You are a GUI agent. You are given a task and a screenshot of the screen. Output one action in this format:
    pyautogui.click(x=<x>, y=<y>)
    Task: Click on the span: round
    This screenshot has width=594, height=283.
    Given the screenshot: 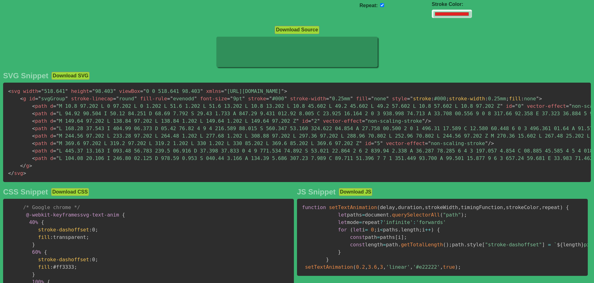 What is the action you would take?
    pyautogui.click(x=125, y=99)
    